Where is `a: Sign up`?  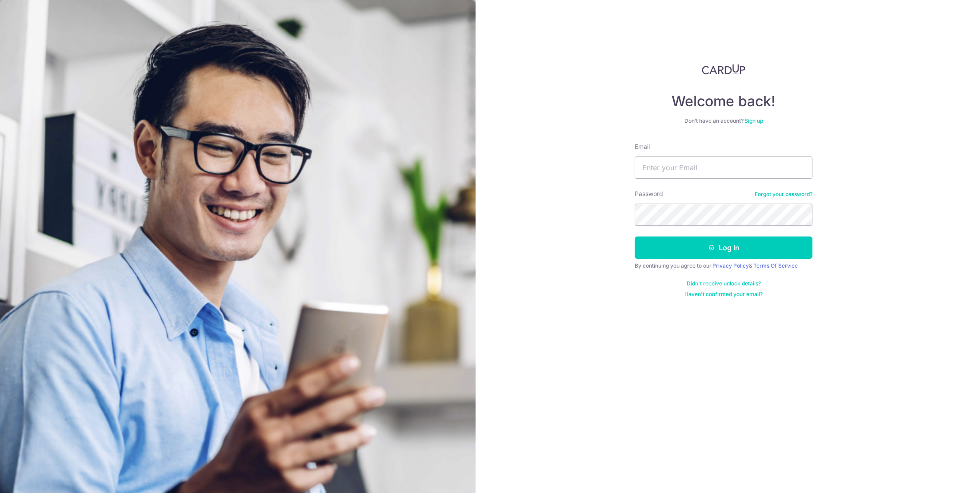 a: Sign up is located at coordinates (754, 120).